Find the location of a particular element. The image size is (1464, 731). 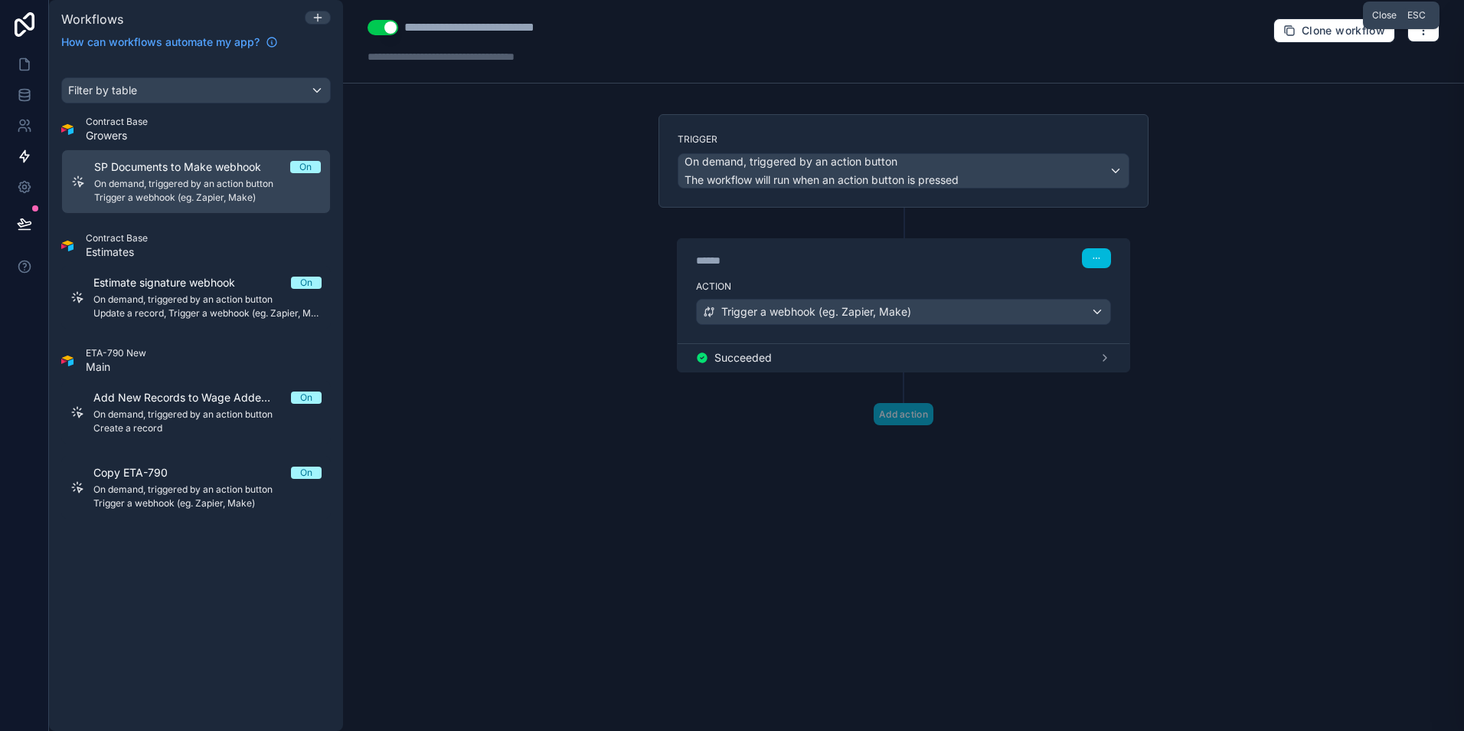

label: Trigger is located at coordinates (904, 139).